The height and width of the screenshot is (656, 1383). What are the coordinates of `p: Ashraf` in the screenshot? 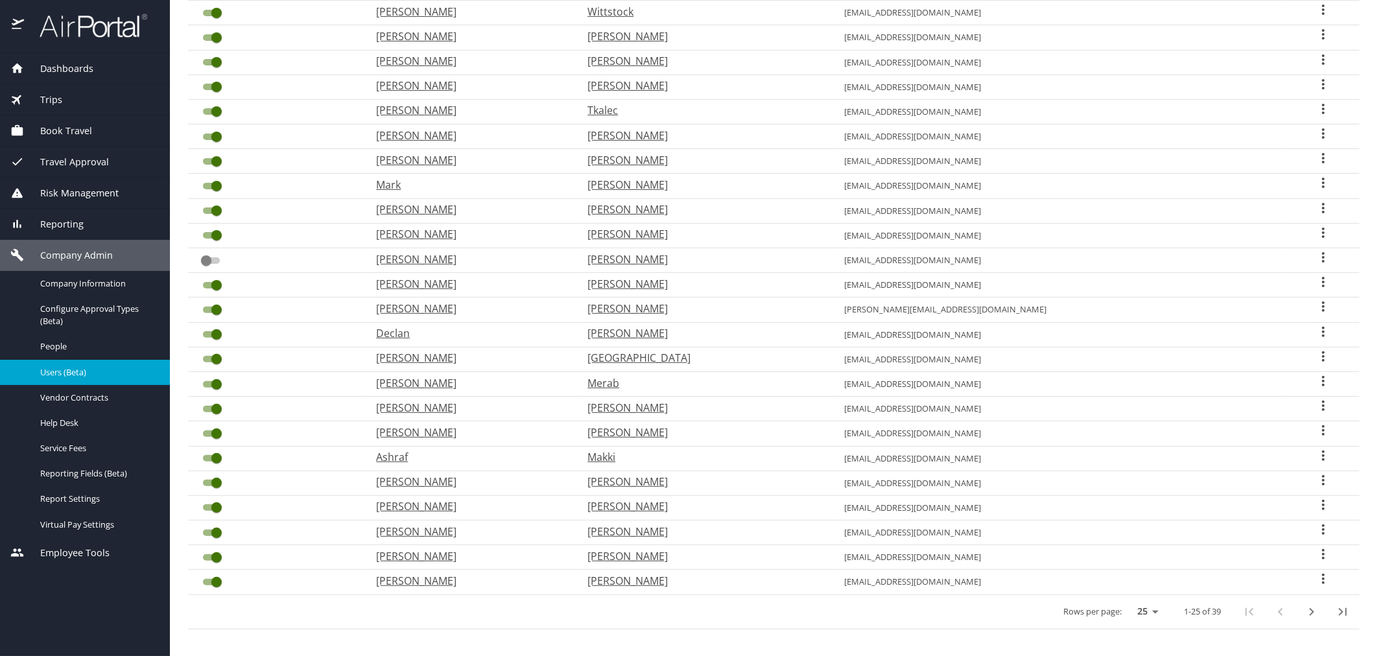 It's located at (469, 457).